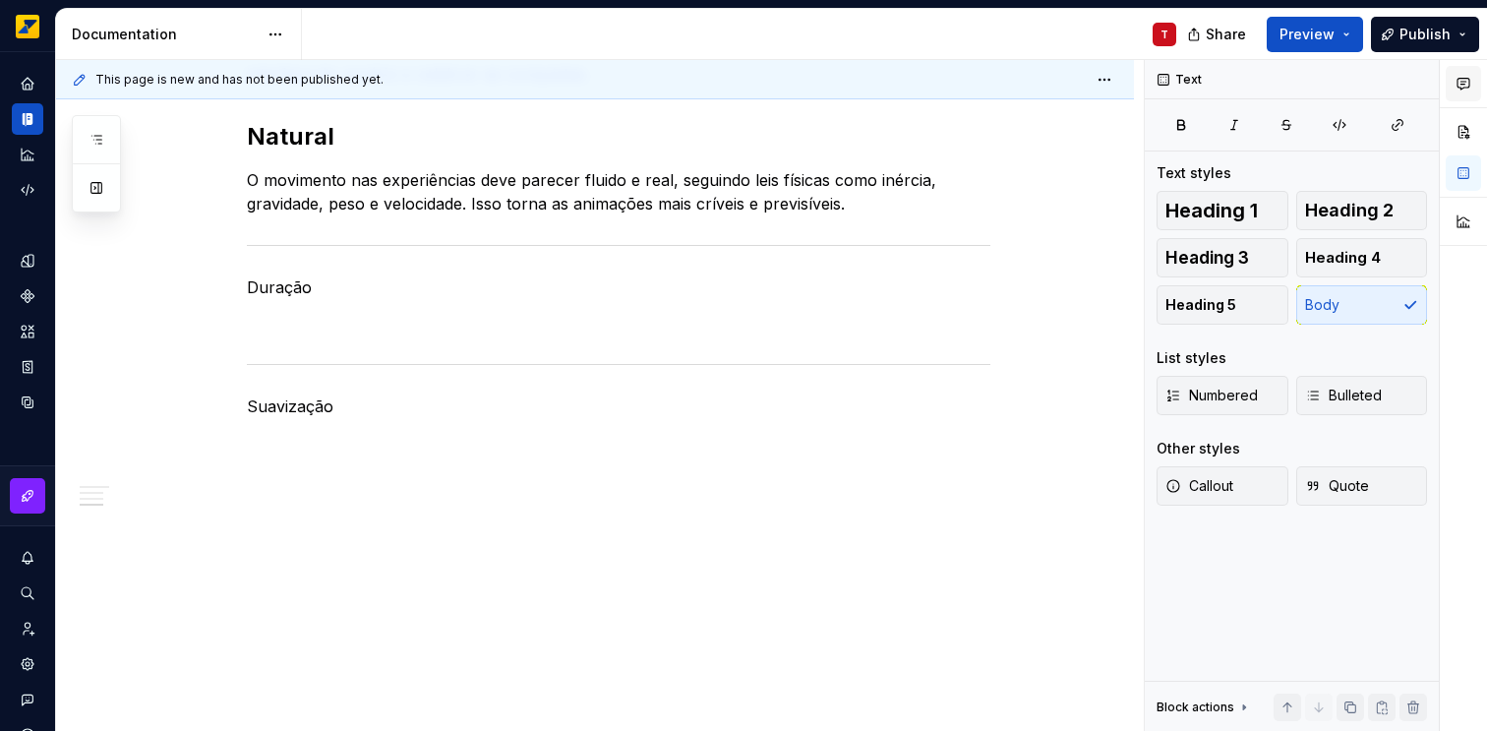 This screenshot has width=1487, height=731. What do you see at coordinates (1425, 34) in the screenshot?
I see `button: Publish` at bounding box center [1425, 34].